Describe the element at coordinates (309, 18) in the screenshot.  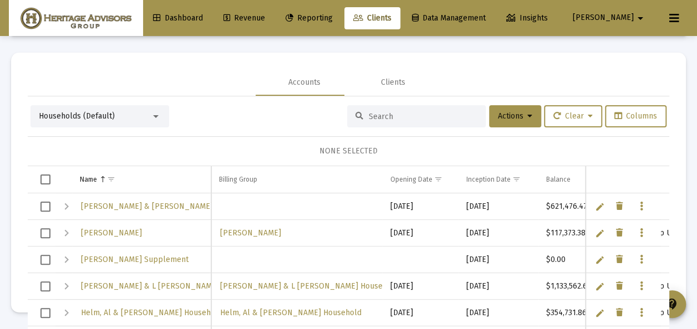
I see `a: Reporting` at that location.